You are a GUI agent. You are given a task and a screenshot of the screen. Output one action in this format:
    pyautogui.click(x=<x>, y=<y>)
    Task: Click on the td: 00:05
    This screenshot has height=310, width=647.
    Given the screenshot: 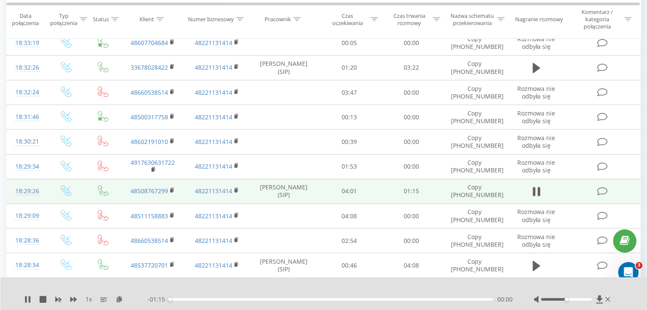 What is the action you would take?
    pyautogui.click(x=349, y=43)
    